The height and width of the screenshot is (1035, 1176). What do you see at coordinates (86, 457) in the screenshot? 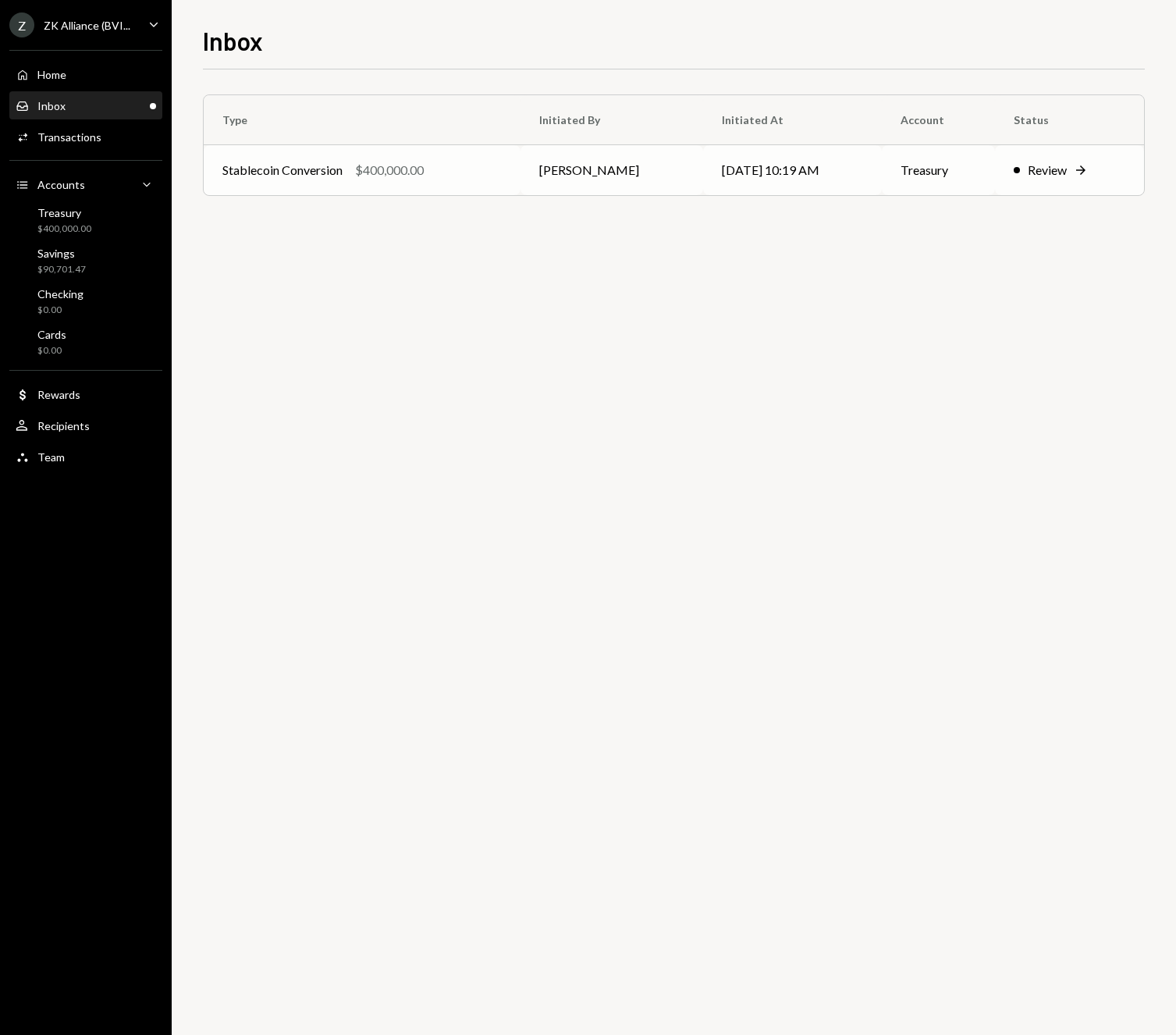
I see `a: Team` at bounding box center [86, 457].